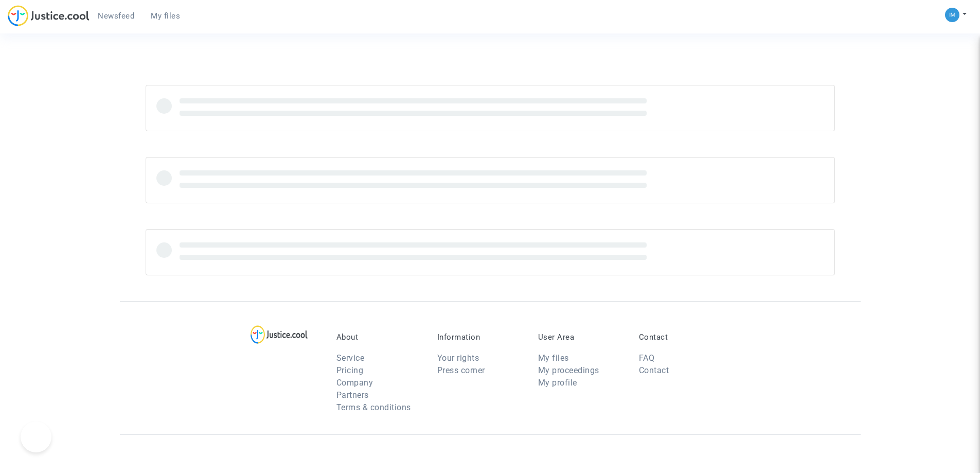  Describe the element at coordinates (279, 334) in the screenshot. I see `img: logo-lg.svg` at that location.